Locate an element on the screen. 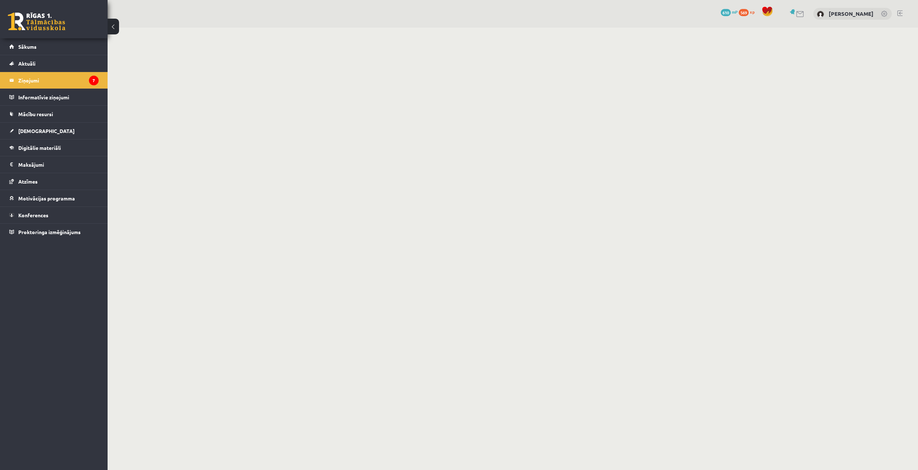  a: 569 xp is located at coordinates (748, 12).